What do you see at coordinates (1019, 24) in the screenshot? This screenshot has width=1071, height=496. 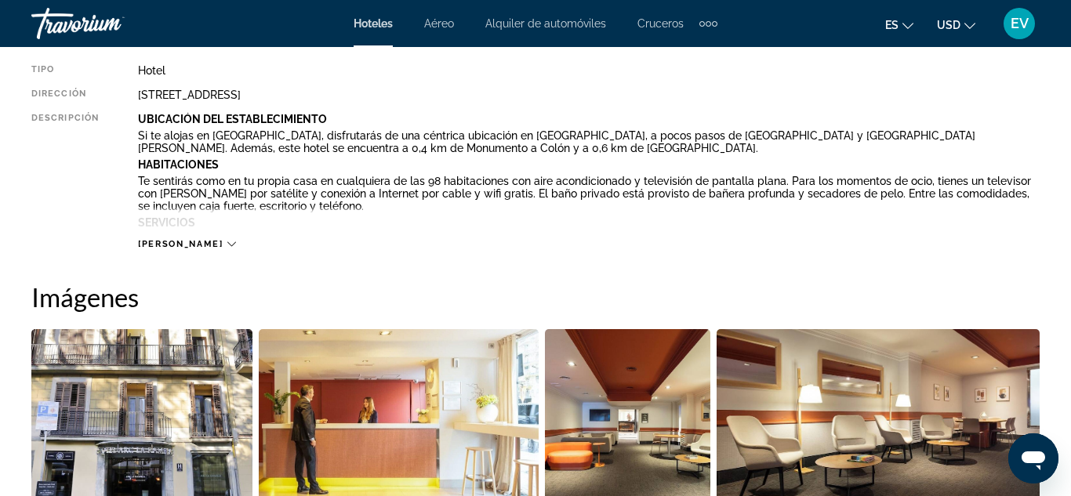 I see `span: EV` at bounding box center [1019, 24].